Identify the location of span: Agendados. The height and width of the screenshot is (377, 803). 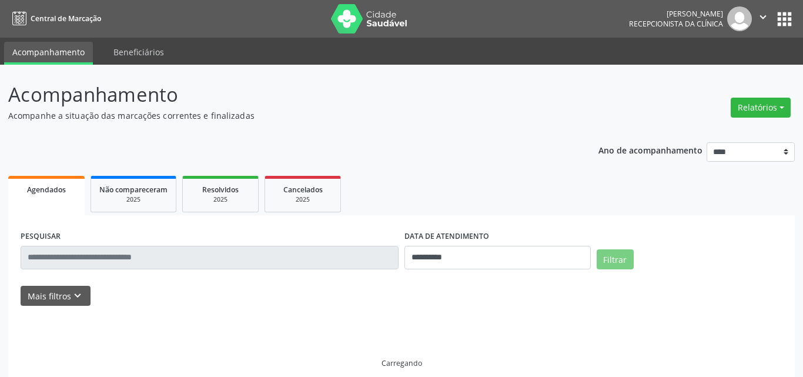
(46, 189).